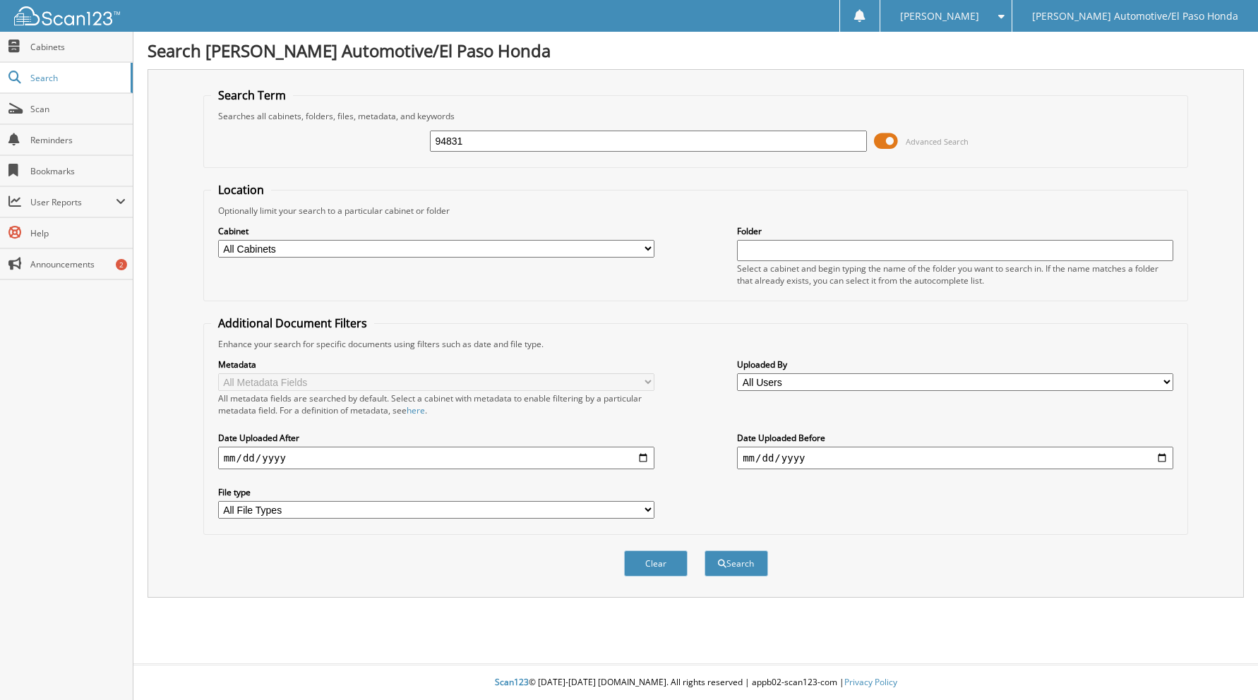  What do you see at coordinates (67, 16) in the screenshot?
I see `img: scan123-logo-white.svg` at bounding box center [67, 16].